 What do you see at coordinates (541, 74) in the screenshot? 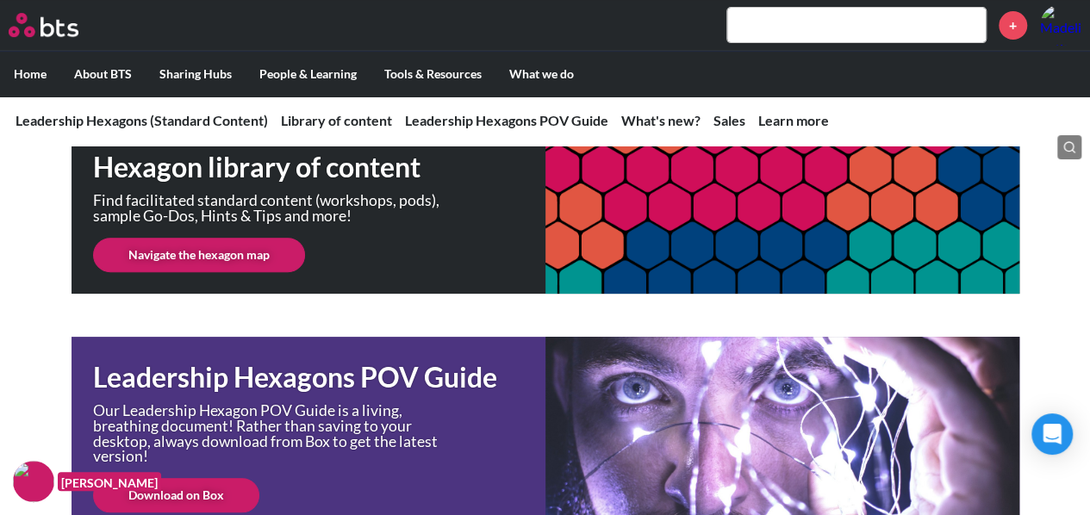
I see `label: What we do` at bounding box center [541, 74].